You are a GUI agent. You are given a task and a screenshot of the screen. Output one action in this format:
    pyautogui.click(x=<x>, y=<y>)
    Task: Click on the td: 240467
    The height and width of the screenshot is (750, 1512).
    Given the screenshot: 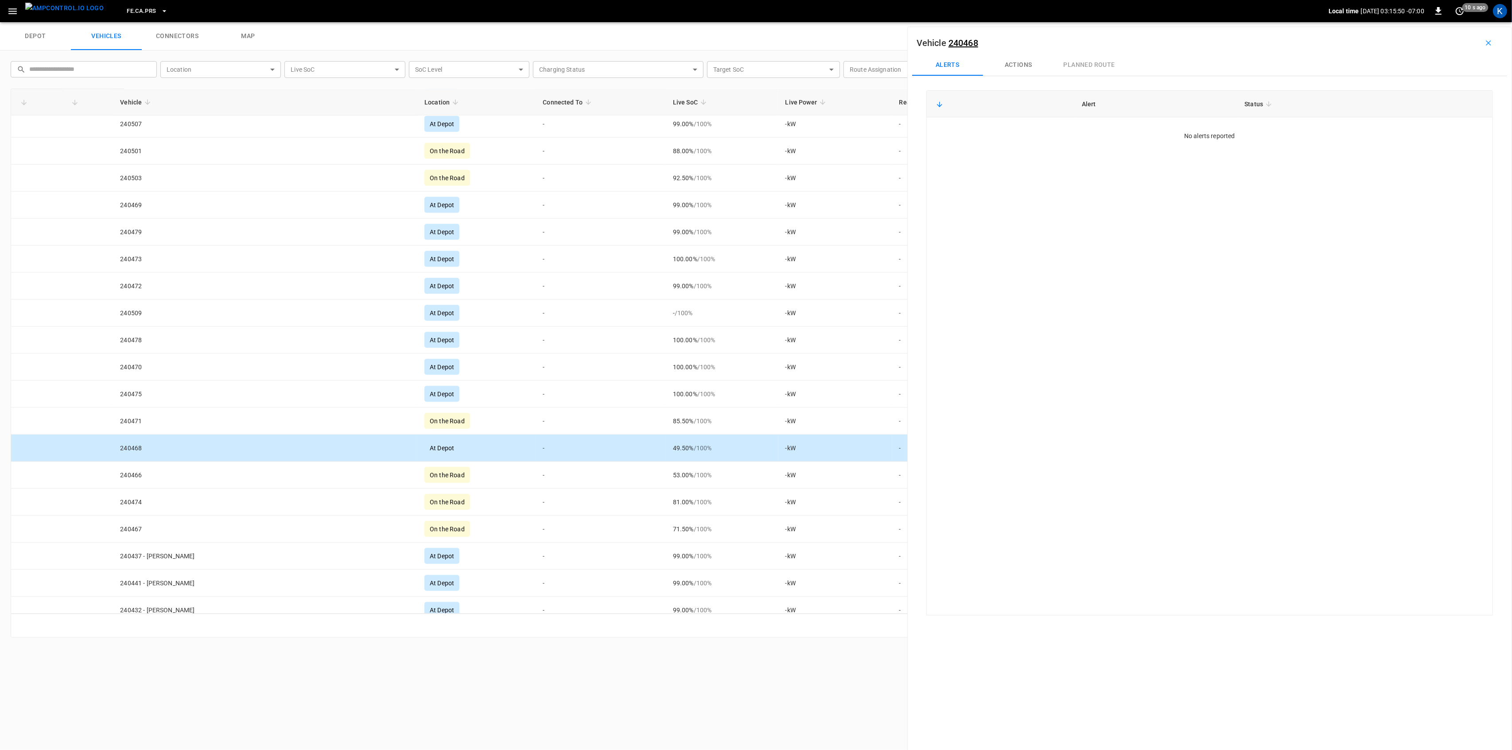 What is the action you would take?
    pyautogui.click(x=265, y=529)
    